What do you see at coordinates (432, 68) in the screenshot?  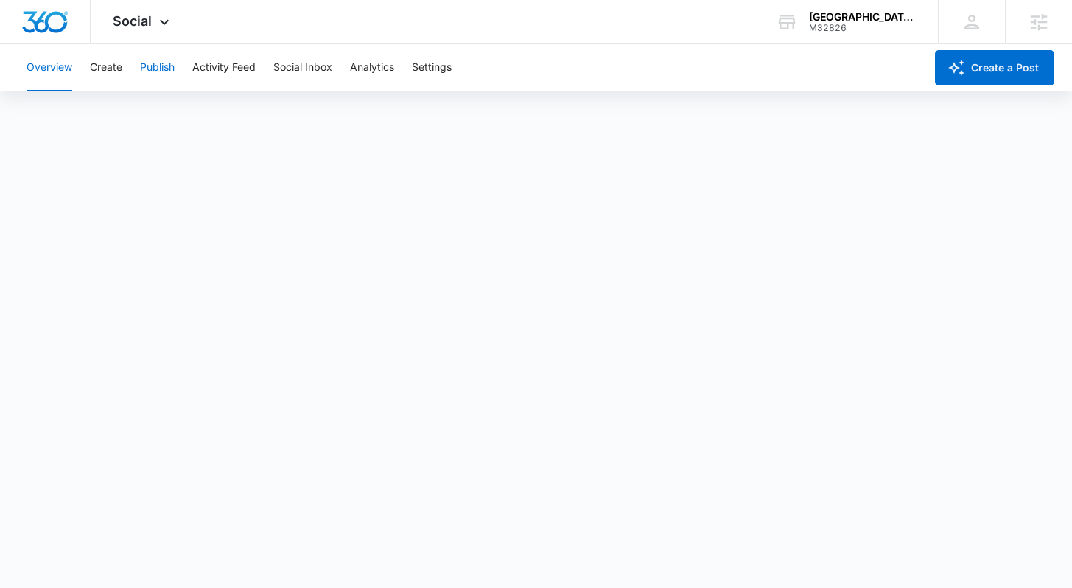 I see `button: Settings` at bounding box center [432, 68].